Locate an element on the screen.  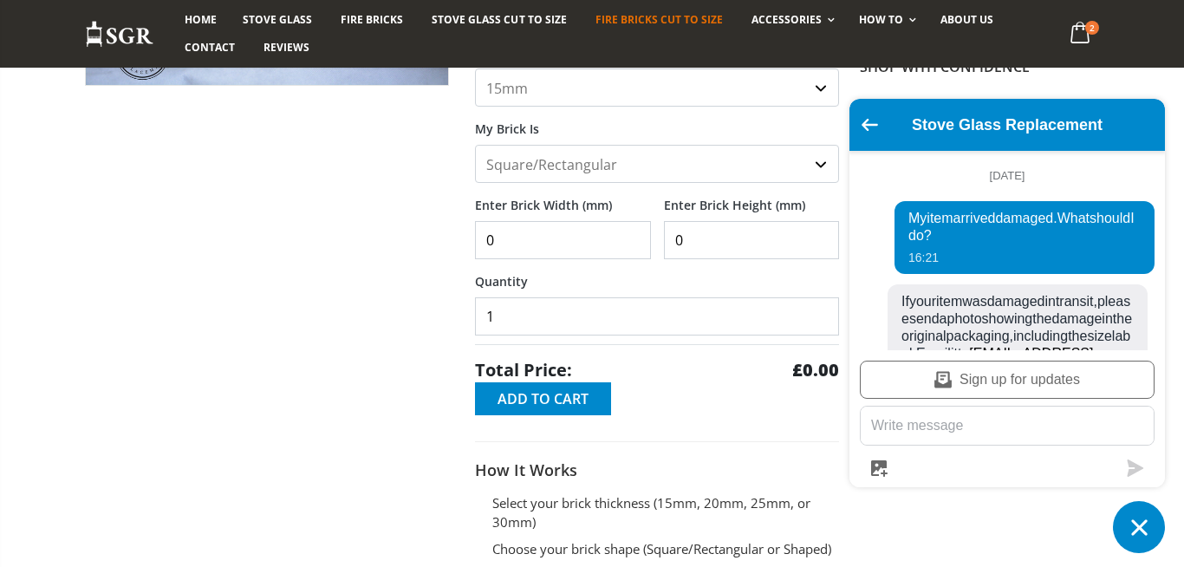
span: How To is located at coordinates (881, 19).